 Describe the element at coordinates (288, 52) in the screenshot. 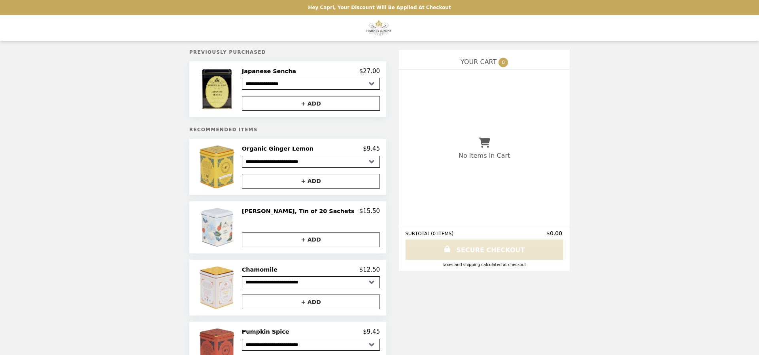

I see `h5: Previously Purchased` at that location.